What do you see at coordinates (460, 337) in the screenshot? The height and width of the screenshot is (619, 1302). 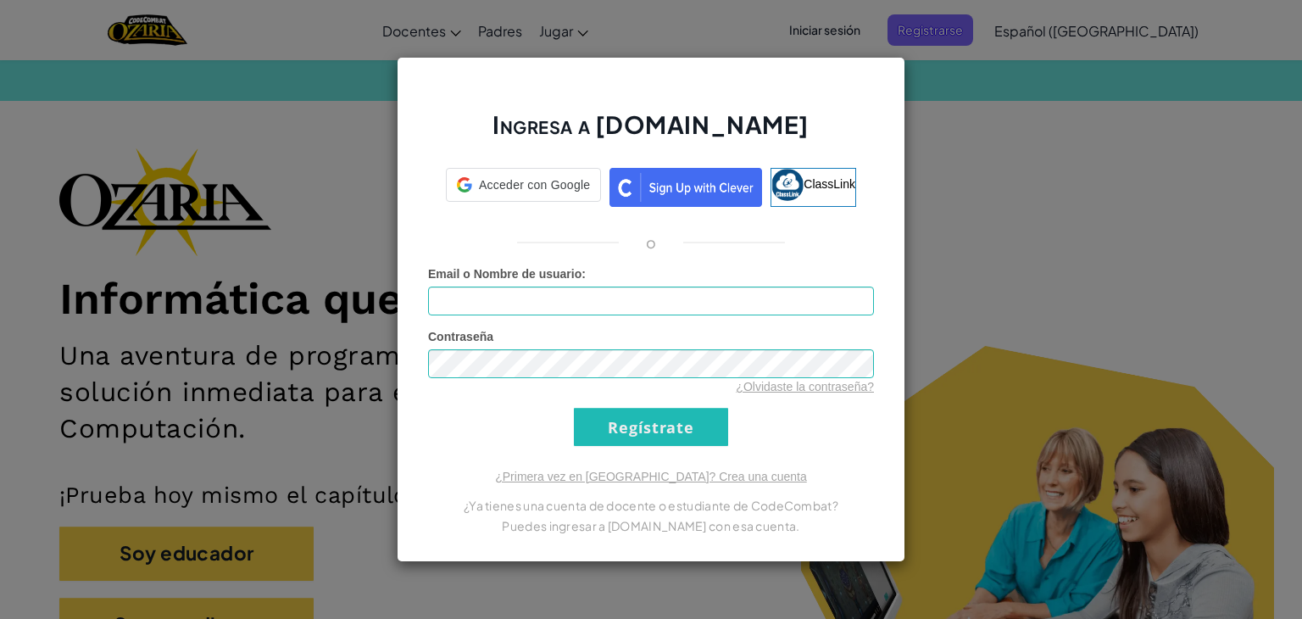 I see `span: Contraseña` at bounding box center [460, 337].